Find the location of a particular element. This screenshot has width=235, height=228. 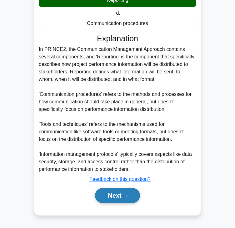

span: d. is located at coordinates (118, 13).